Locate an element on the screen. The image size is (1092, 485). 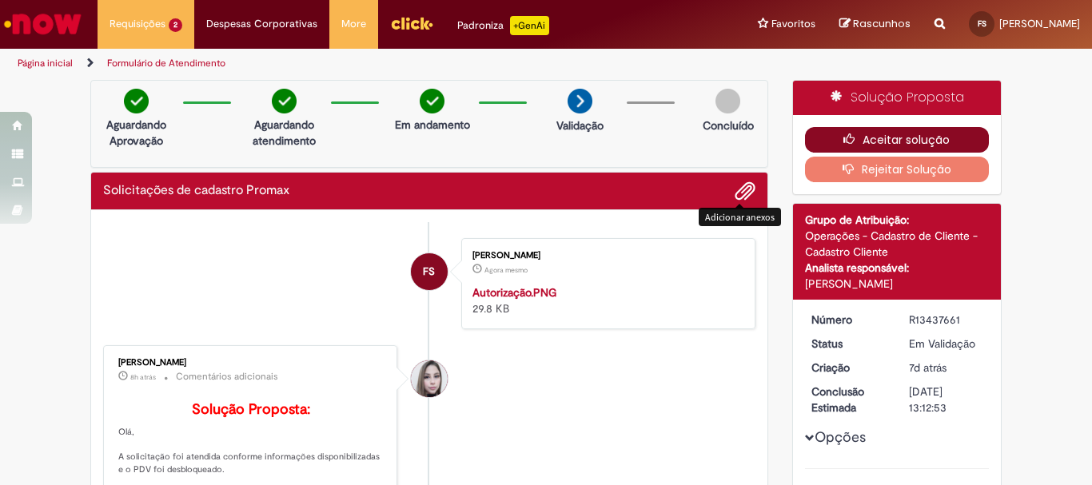
ul: Trilhas de página is located at coordinates (364, 63).